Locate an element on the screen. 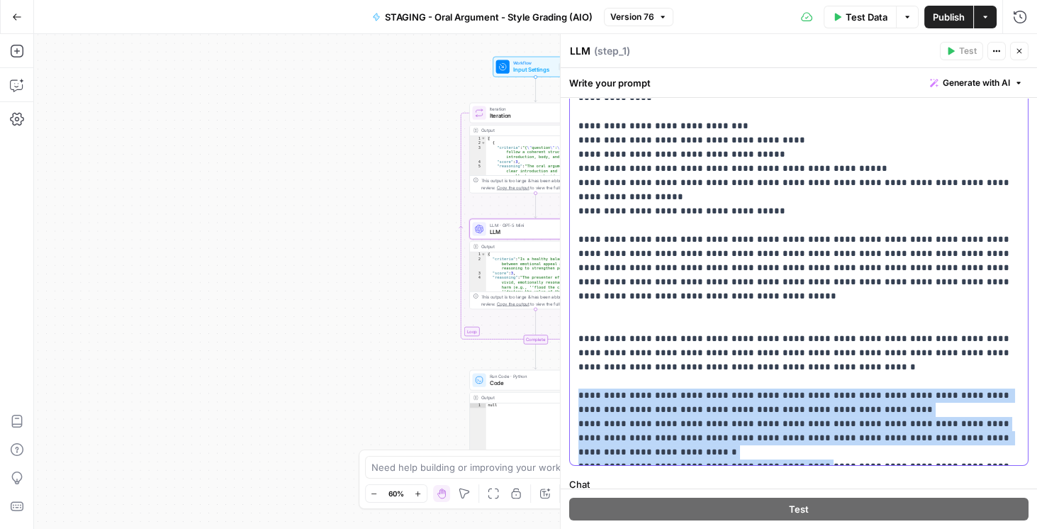 This screenshot has height=529, width=1037. span: Generate with AI is located at coordinates (976, 83).